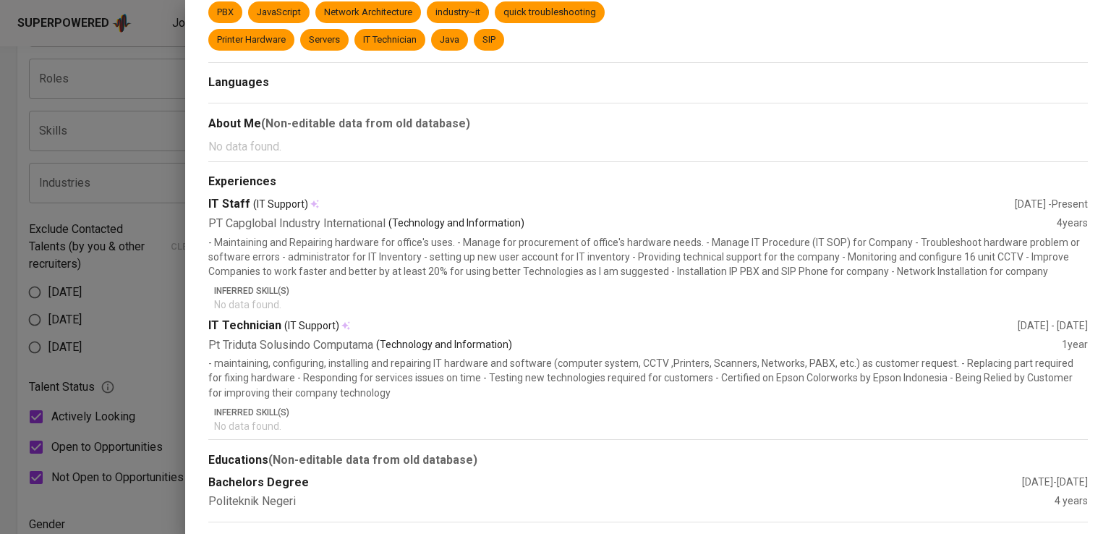 This screenshot has height=534, width=1111. What do you see at coordinates (1075, 345) in the screenshot?
I see `div: 1 year` at bounding box center [1075, 345].